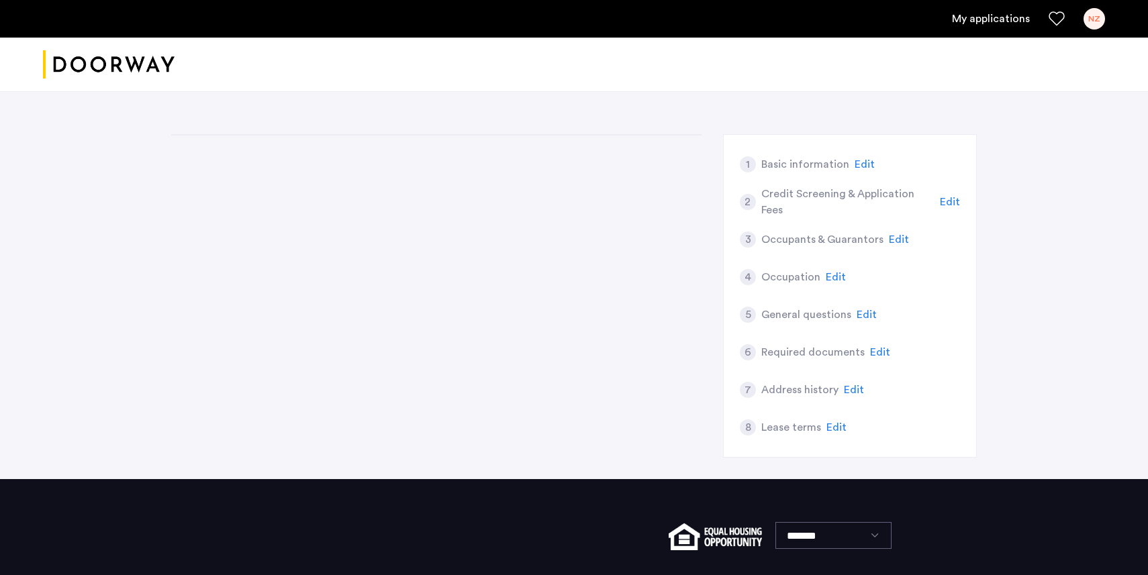 The height and width of the screenshot is (575, 1148). What do you see at coordinates (748, 164) in the screenshot?
I see `div: 1` at bounding box center [748, 164].